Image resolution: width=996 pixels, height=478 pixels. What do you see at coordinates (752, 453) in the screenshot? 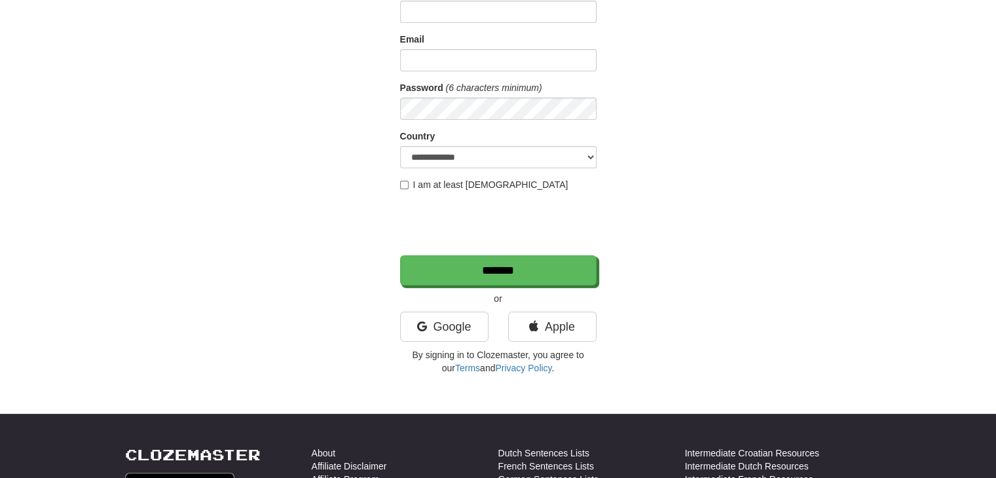
I see `a: Intermediate Croatian Resources` at bounding box center [752, 453].